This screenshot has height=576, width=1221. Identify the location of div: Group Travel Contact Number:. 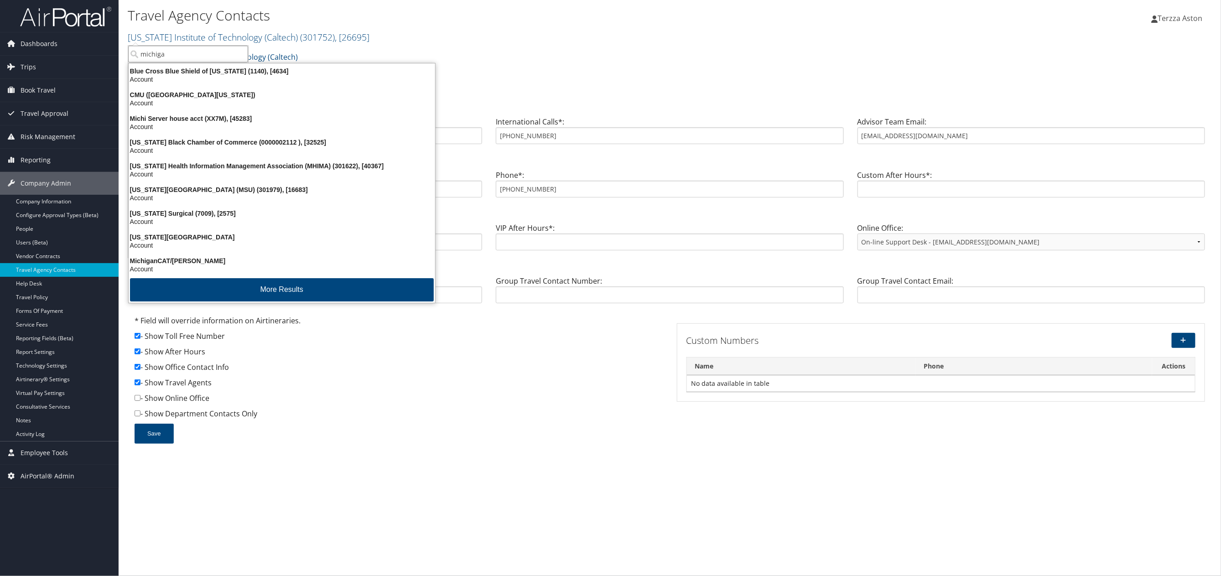
(670, 293).